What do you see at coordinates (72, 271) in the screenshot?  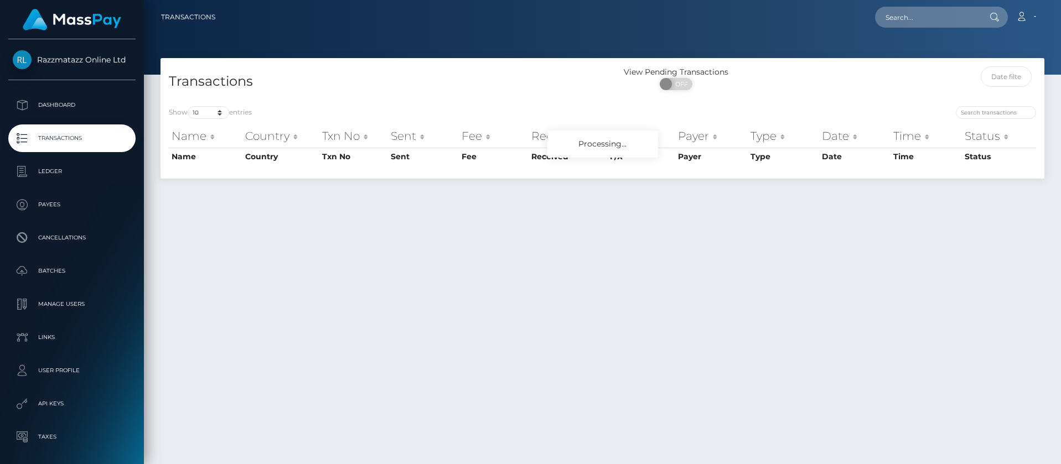 I see `p: Batches` at bounding box center [72, 271].